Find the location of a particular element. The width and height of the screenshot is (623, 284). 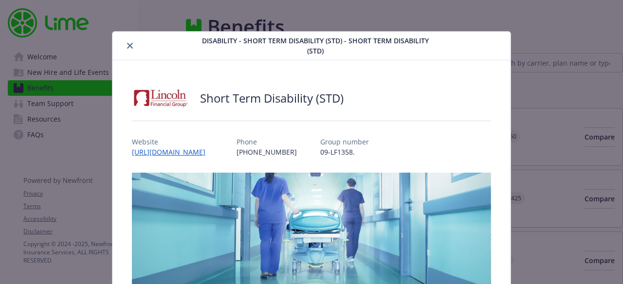

button: close is located at coordinates (130, 46).